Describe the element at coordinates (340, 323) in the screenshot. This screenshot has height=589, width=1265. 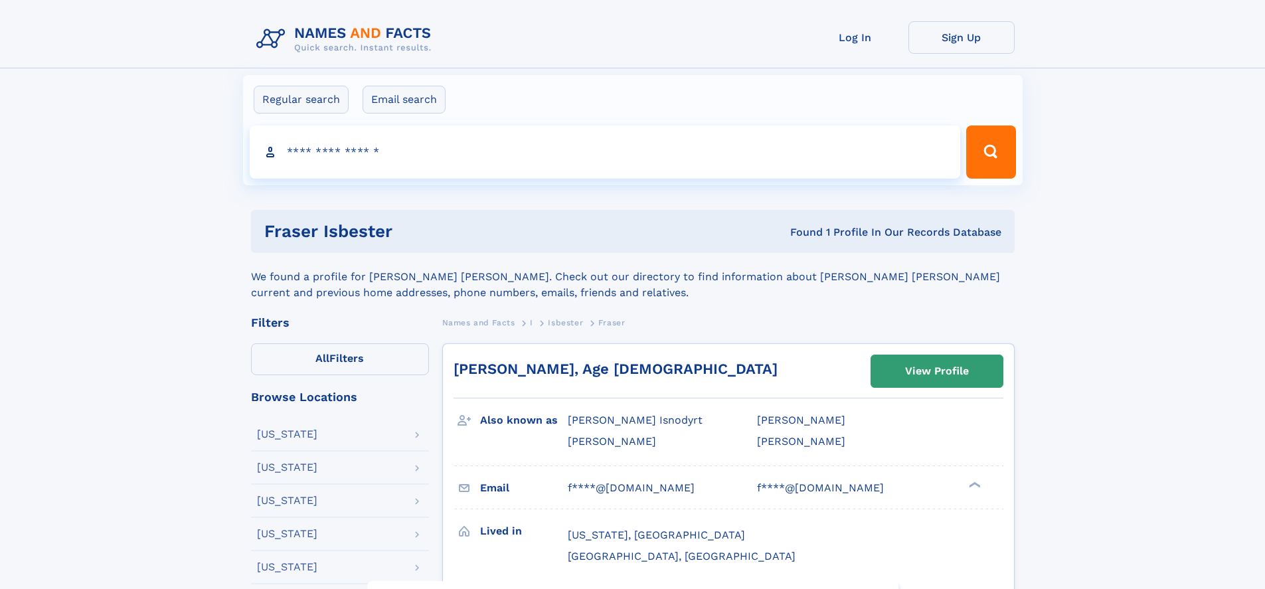
I see `div: Filters` at that location.